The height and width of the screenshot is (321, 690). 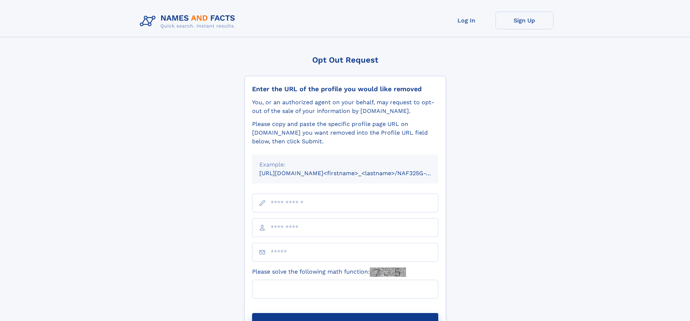 What do you see at coordinates (345, 89) in the screenshot?
I see `div: Enter the URL of the profile you would like removed` at bounding box center [345, 89].